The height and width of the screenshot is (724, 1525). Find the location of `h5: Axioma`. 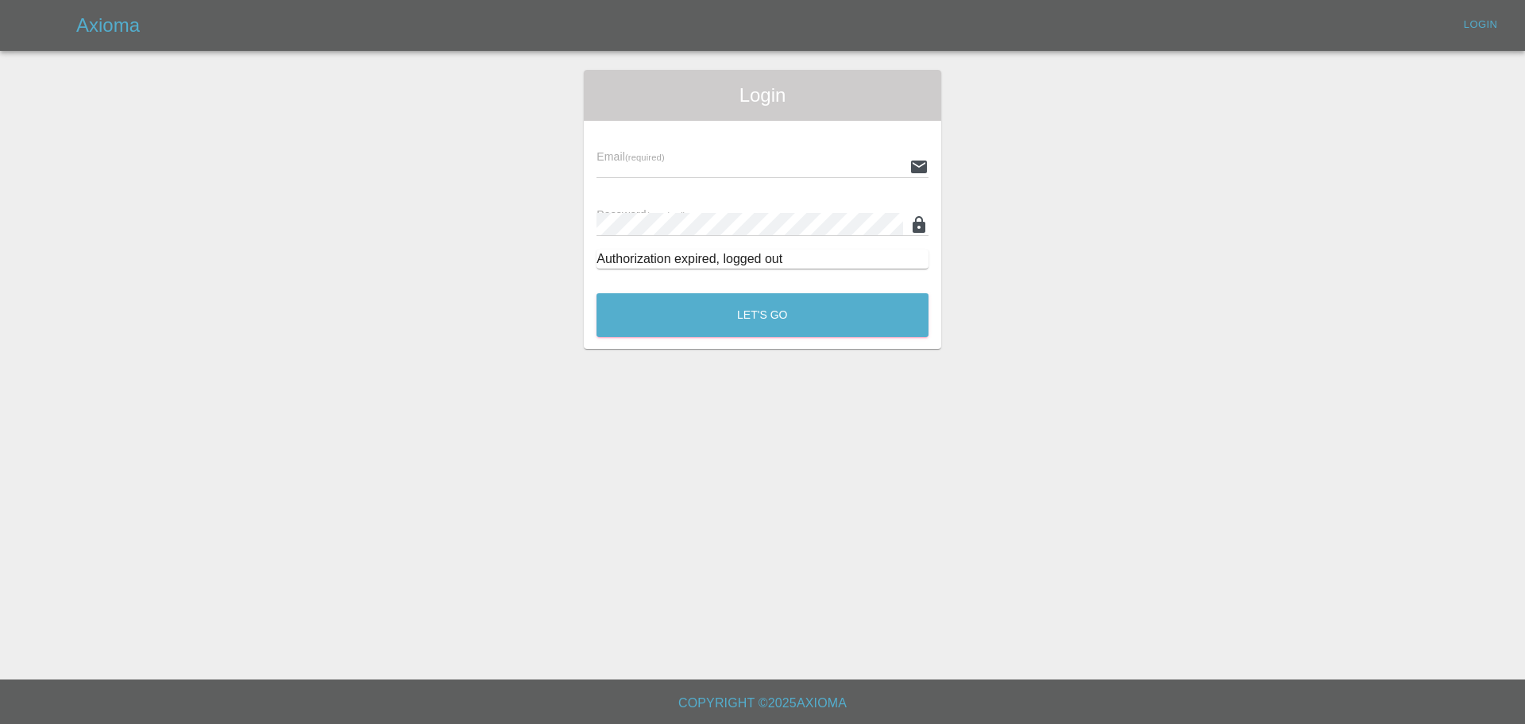

h5: Axioma is located at coordinates (108, 25).